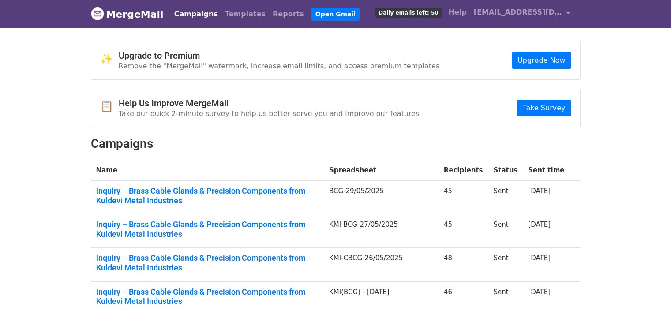 This screenshot has height=322, width=671. Describe the element at coordinates (381, 231) in the screenshot. I see `td: KMI-BCG-27/05/2025` at that location.